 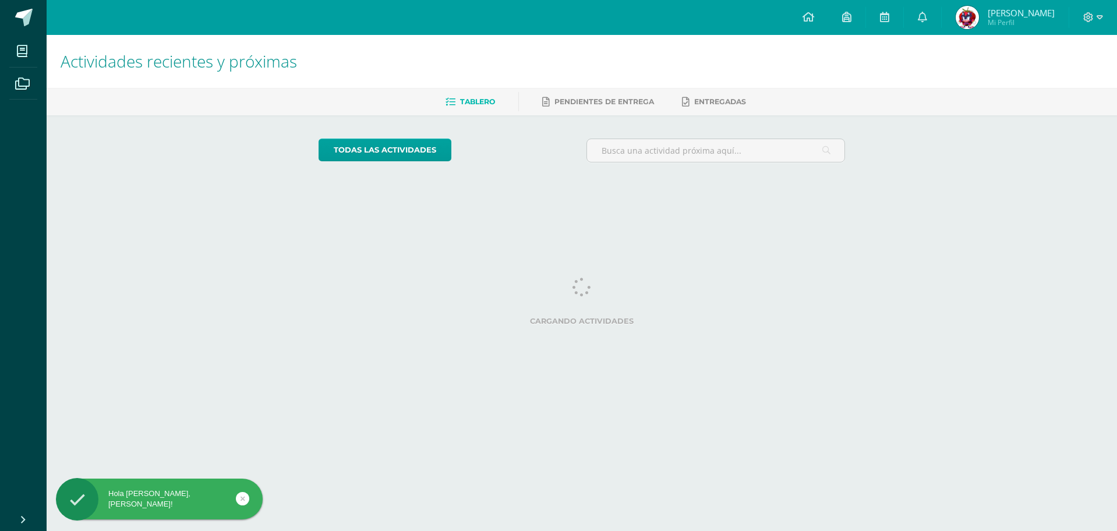 I want to click on span: Pendientes de entrega, so click(x=604, y=101).